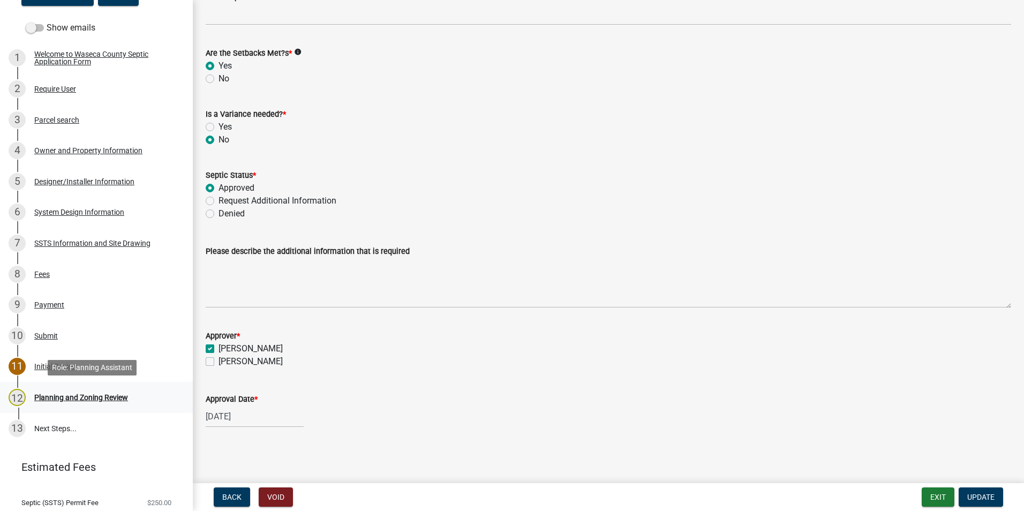 This screenshot has width=1024, height=511. Describe the element at coordinates (231, 214) in the screenshot. I see `label: Denied` at that location.